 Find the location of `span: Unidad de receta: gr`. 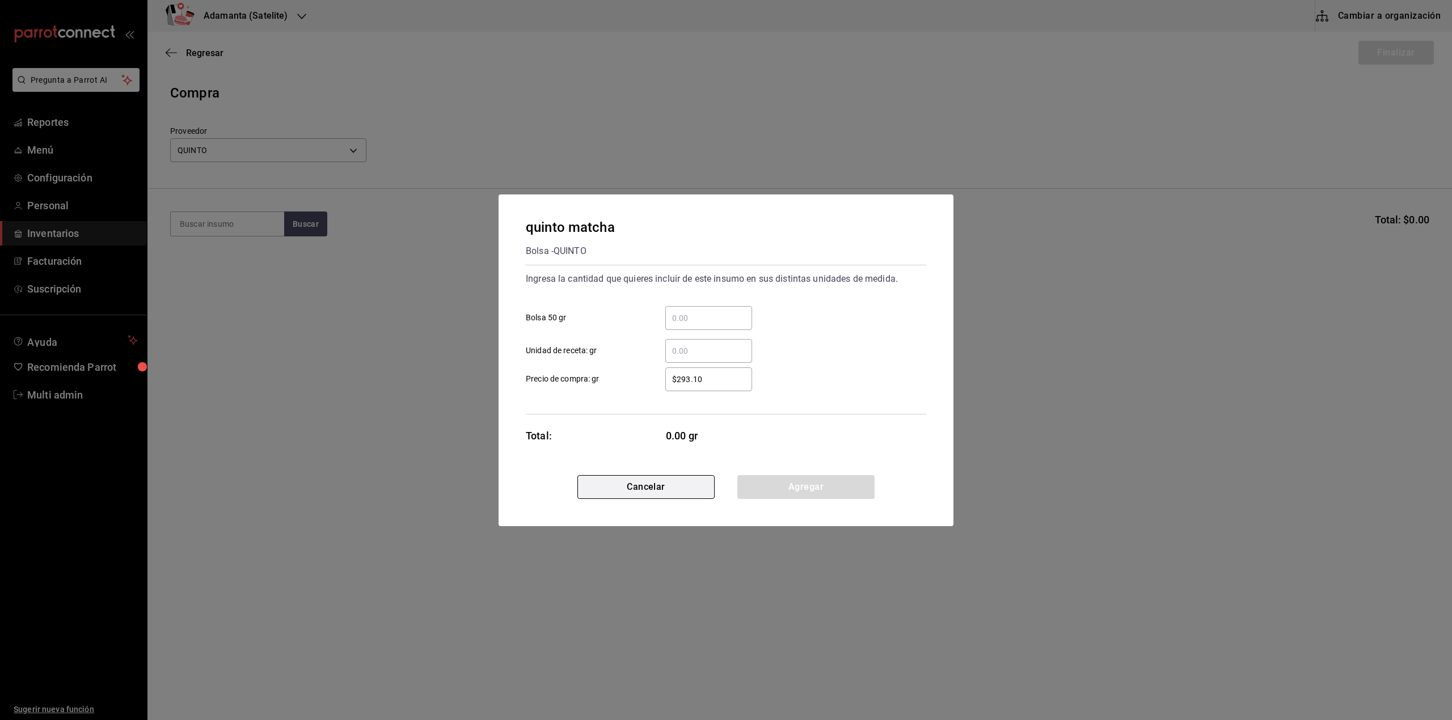

span: Unidad de receta: gr is located at coordinates (562, 351).